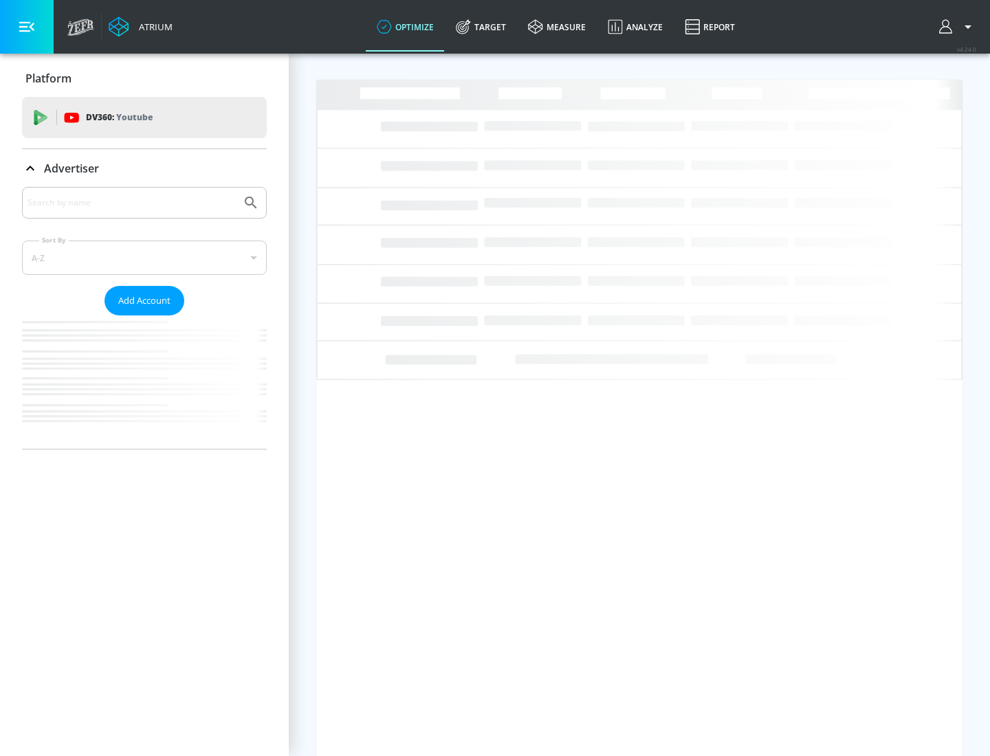 The image size is (990, 756). I want to click on button: Add Account, so click(144, 300).